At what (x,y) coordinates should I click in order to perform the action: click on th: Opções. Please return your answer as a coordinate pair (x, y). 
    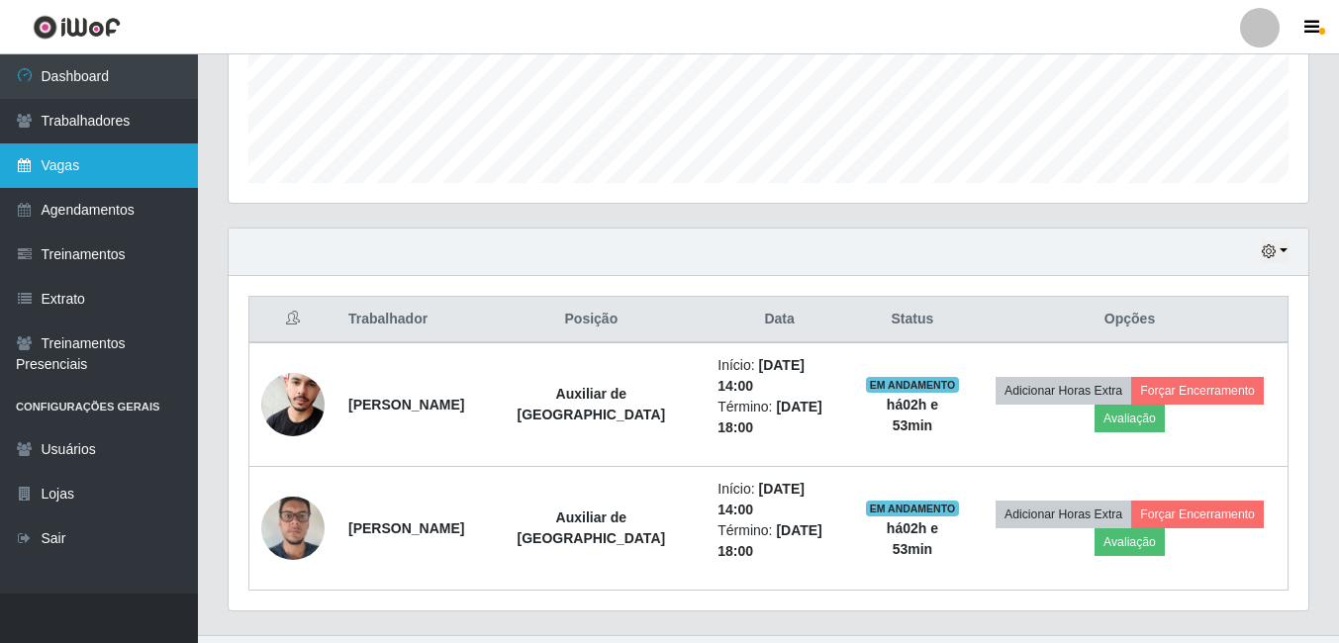
    Looking at the image, I should click on (1130, 320).